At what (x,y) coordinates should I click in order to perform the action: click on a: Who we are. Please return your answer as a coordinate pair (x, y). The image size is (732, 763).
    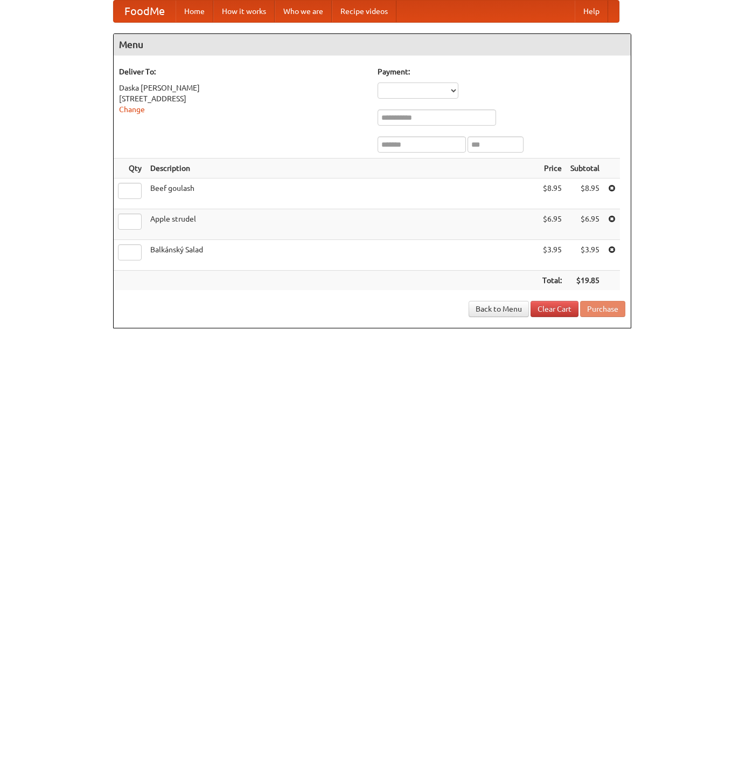
    Looking at the image, I should click on (303, 11).